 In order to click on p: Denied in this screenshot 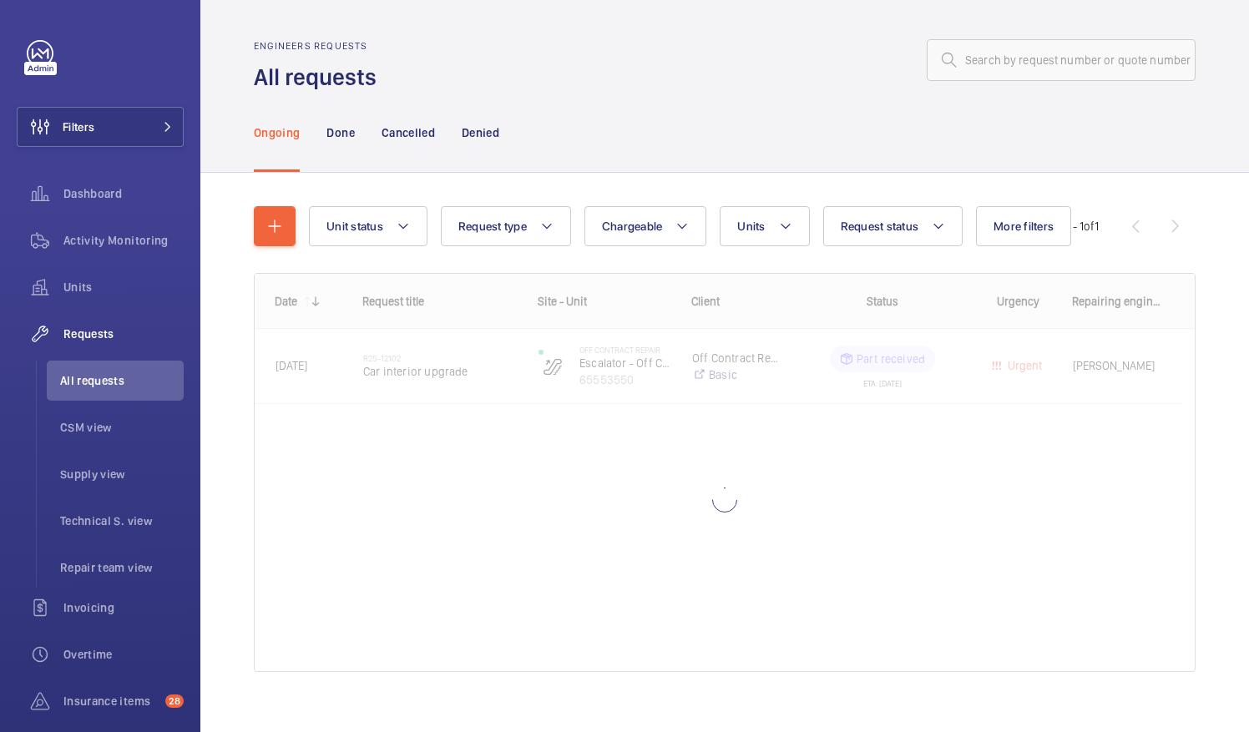, I will do `click(480, 133)`.